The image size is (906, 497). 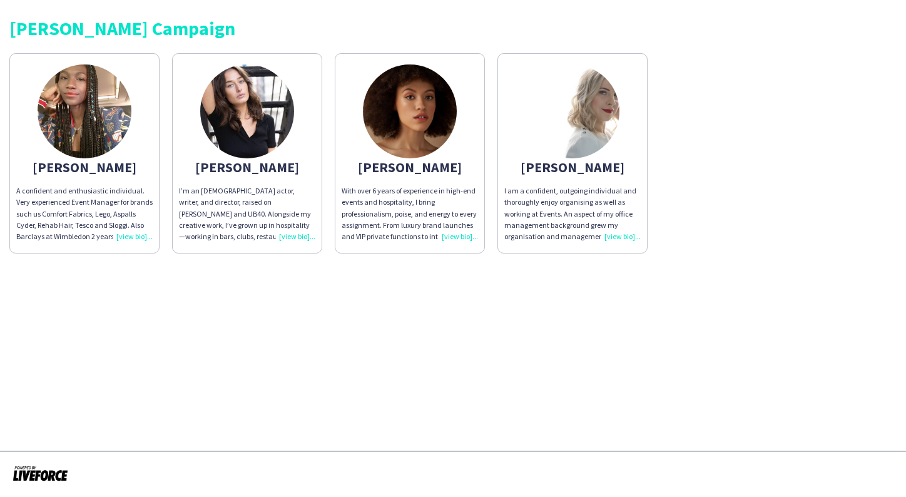 What do you see at coordinates (410, 111) in the screenshot?
I see `img: thumb-68481ec0121d0.jpeg` at bounding box center [410, 111].